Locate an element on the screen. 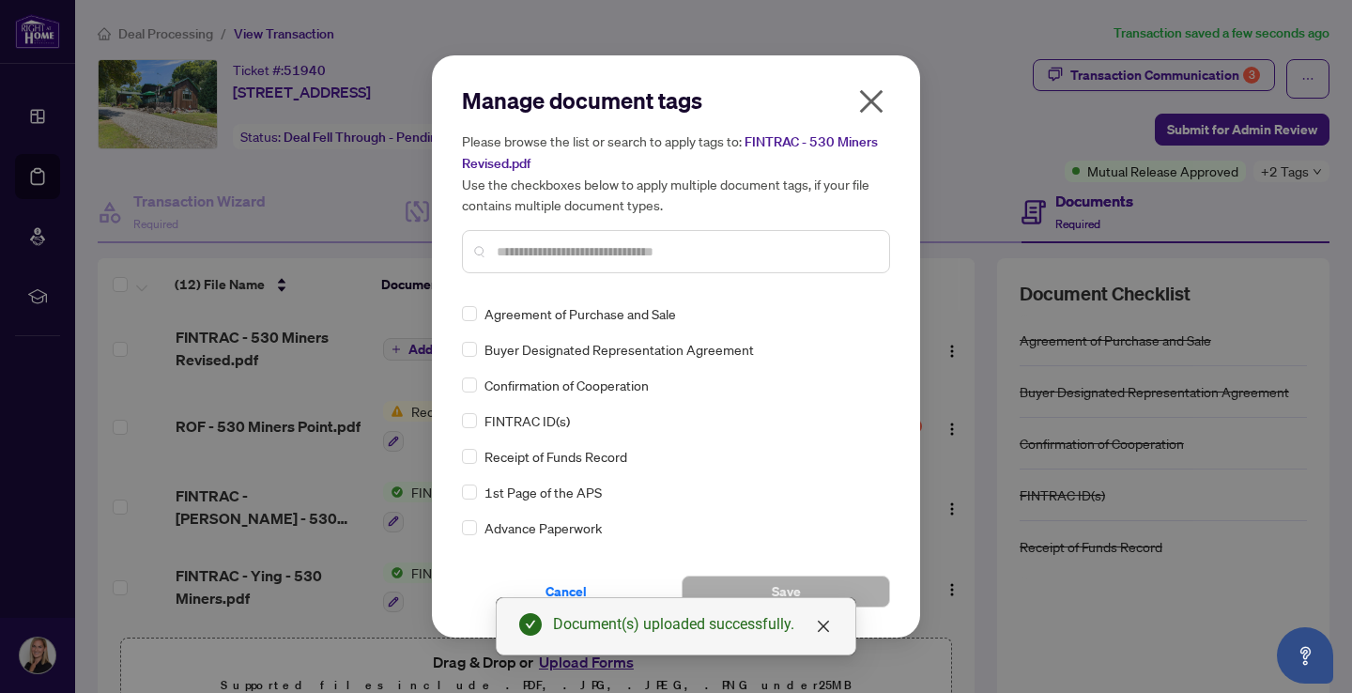 The image size is (1352, 693). button: Save is located at coordinates (786, 592).